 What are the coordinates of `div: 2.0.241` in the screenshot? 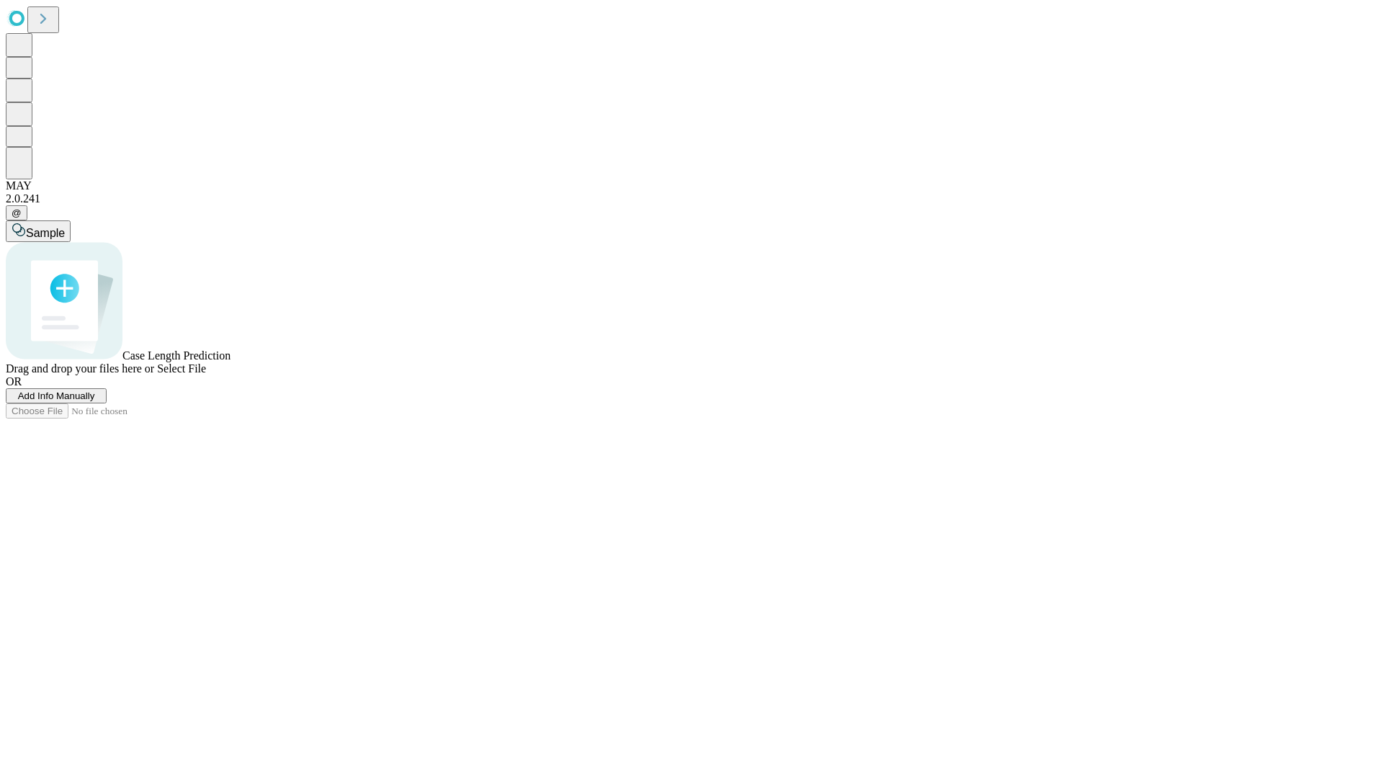 It's located at (691, 199).